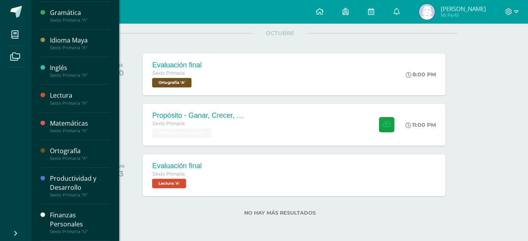  What do you see at coordinates (120, 173) in the screenshot?
I see `div: 13` at bounding box center [120, 173].